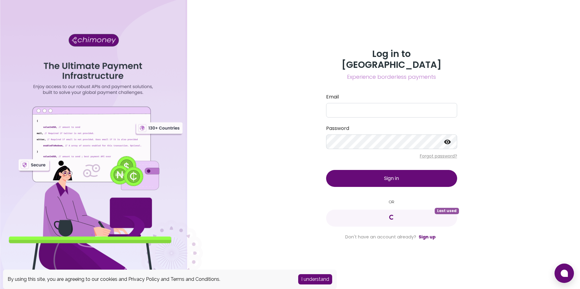 The height and width of the screenshot is (289, 580). Describe the element at coordinates (392, 77) in the screenshot. I see `span: Experience borderless payments` at that location.